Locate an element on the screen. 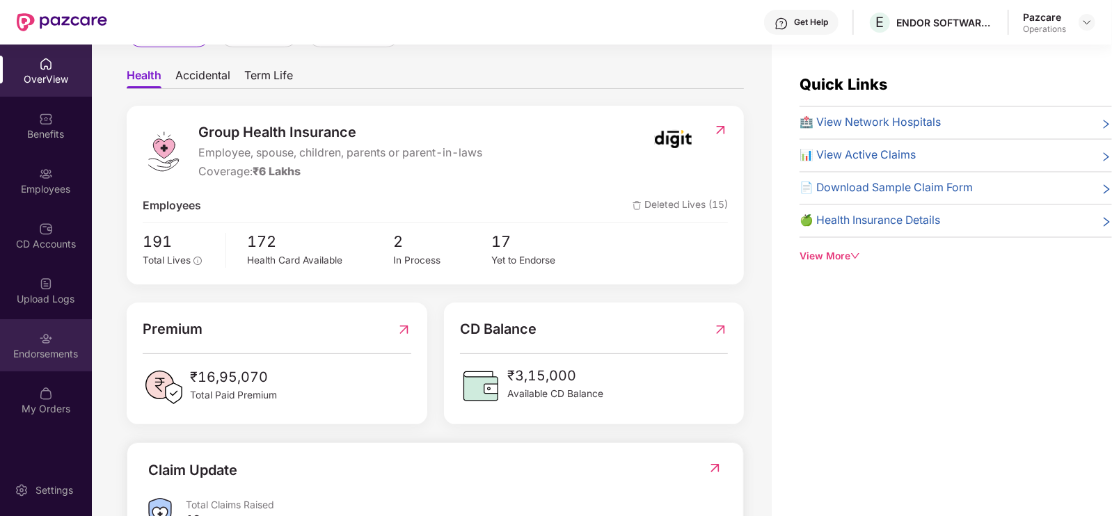 The height and width of the screenshot is (516, 1112). img: svg+xml;base64,PHN2ZyBpZD0iSG9tZSIgeG1sbnM9Imh0dHA6Ly93d3cudzMub3JnLzIwMDAvc3ZnIiB3aWR0aD0iMjAiIG... is located at coordinates (46, 64).